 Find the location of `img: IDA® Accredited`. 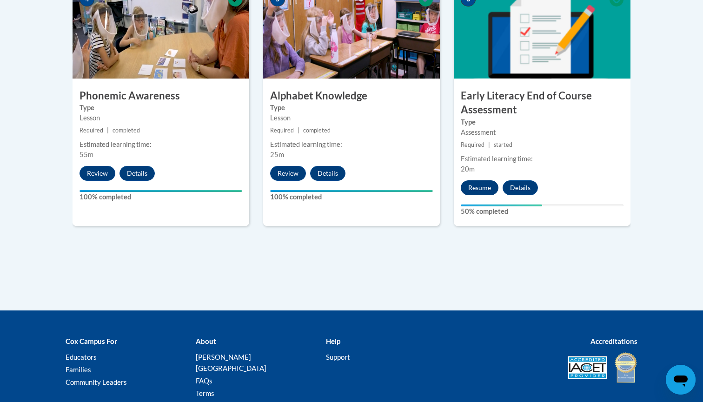

img: IDA® Accredited is located at coordinates (626, 368).